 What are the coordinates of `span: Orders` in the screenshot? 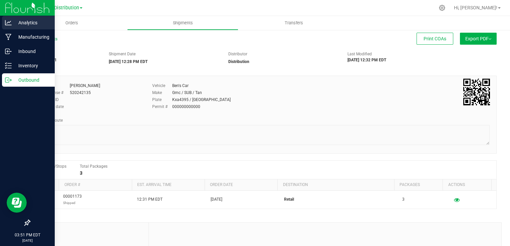 It's located at (72, 23).